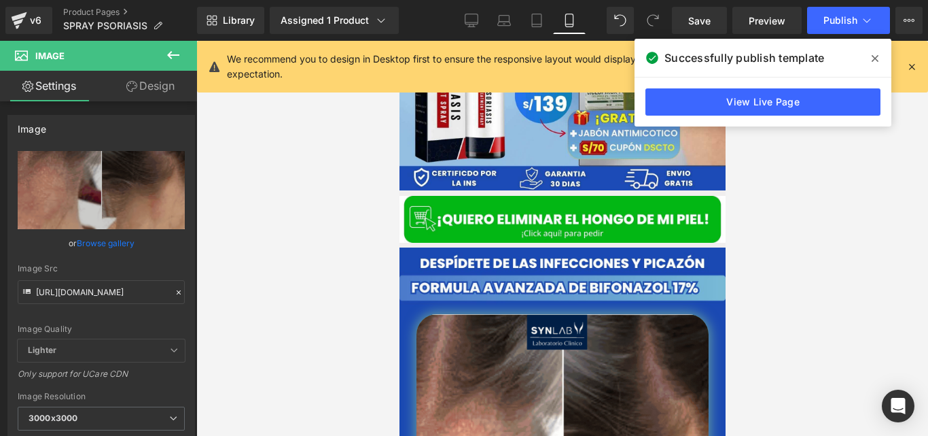  Describe the element at coordinates (101, 329) in the screenshot. I see `div: Image Quality` at that location.